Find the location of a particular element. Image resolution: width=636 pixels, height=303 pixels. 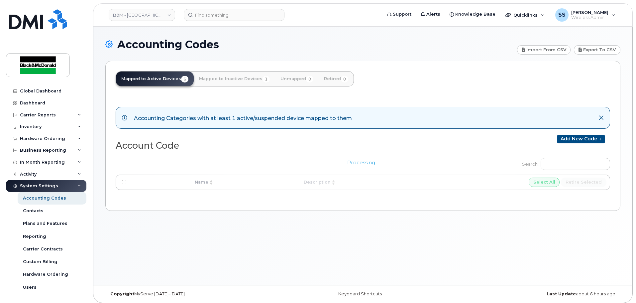

a: Keyboard Shortcuts is located at coordinates (360, 293).